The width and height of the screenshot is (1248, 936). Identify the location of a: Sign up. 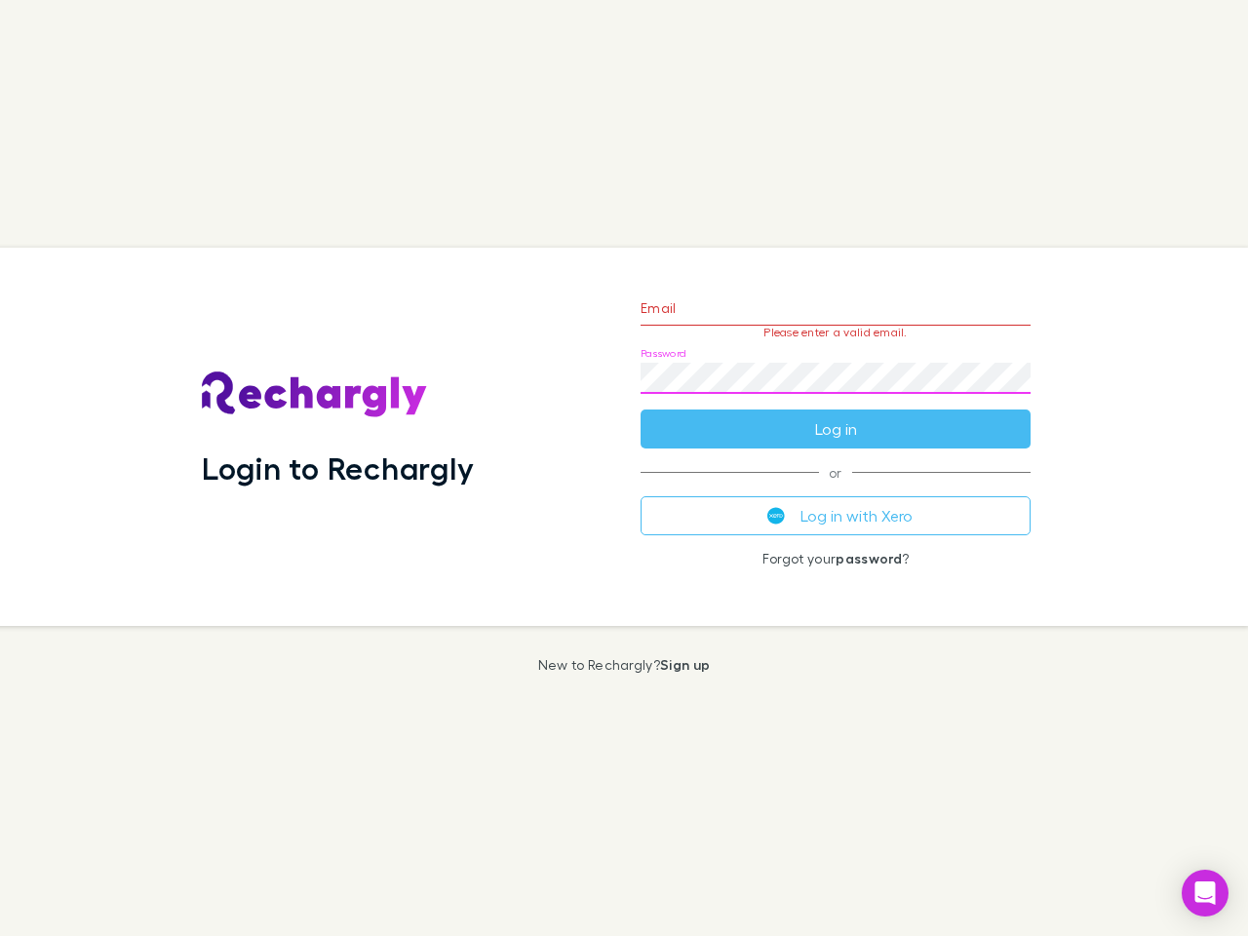
(684, 664).